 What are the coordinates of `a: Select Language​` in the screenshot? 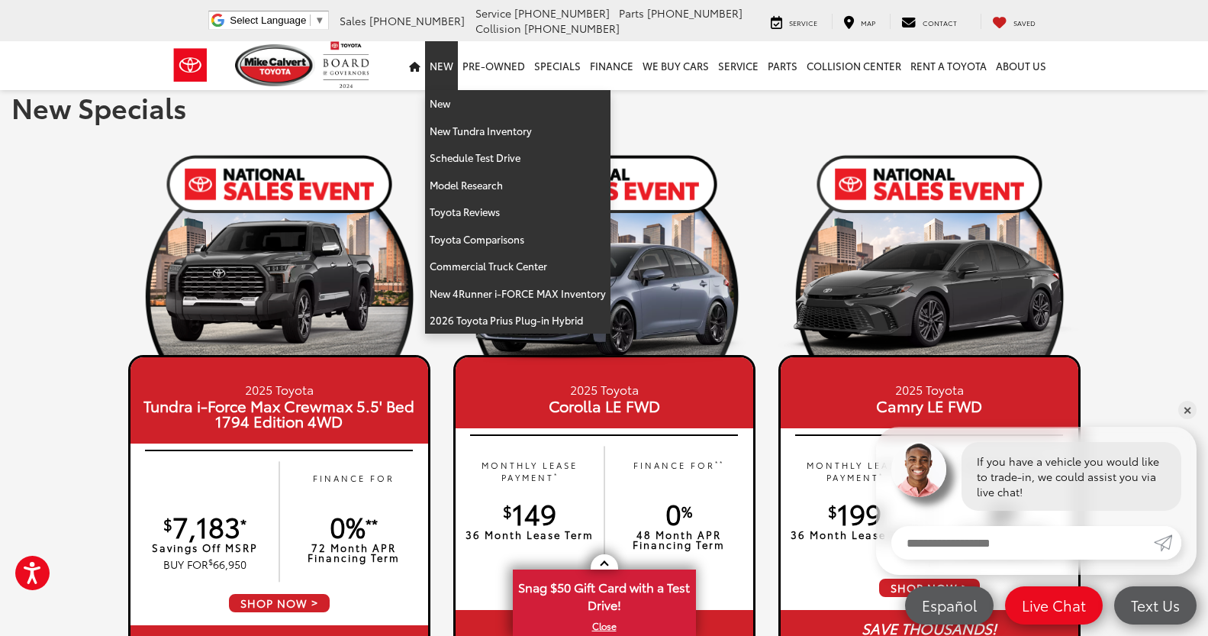 It's located at (277, 20).